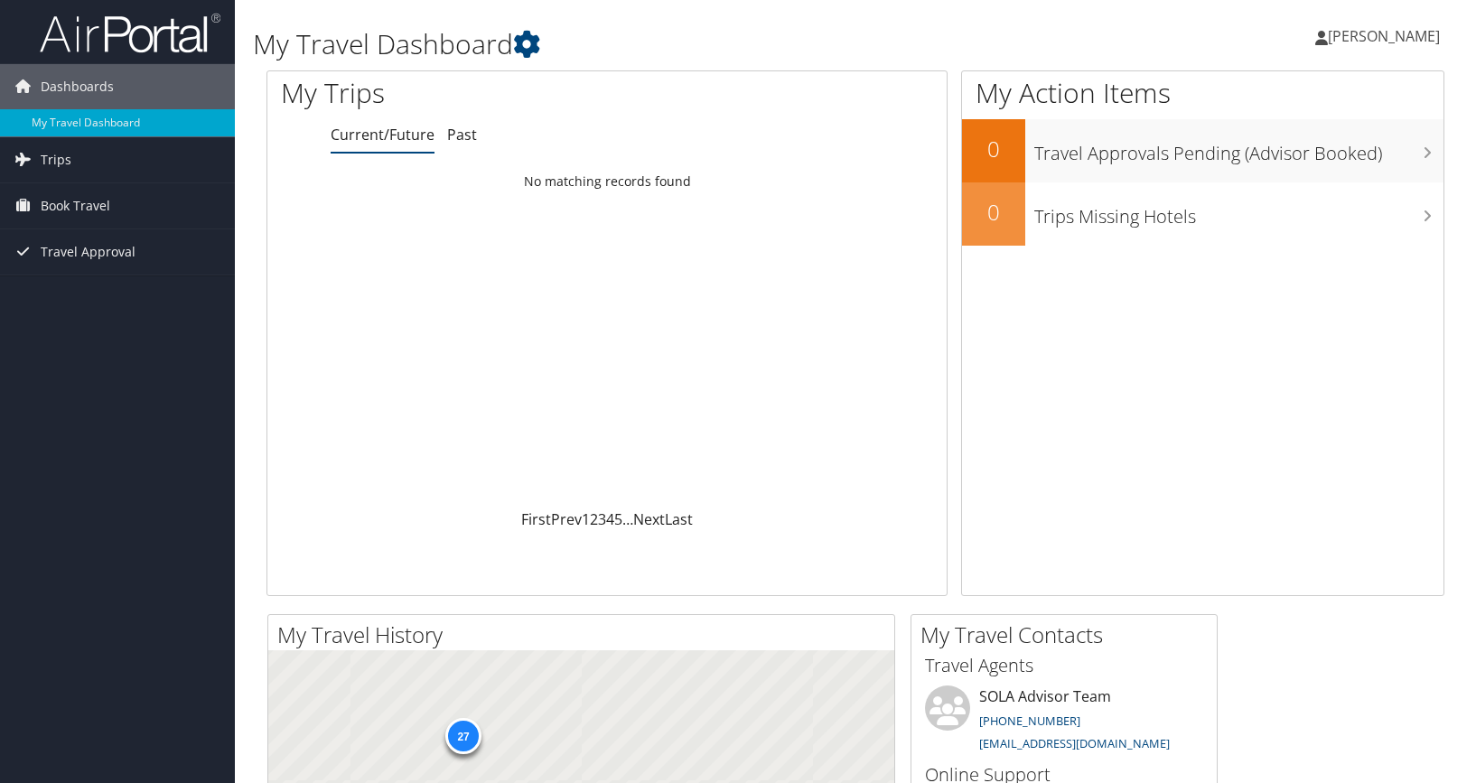 The height and width of the screenshot is (783, 1476). What do you see at coordinates (465, 93) in the screenshot?
I see `h1: My Trips` at bounding box center [465, 93].